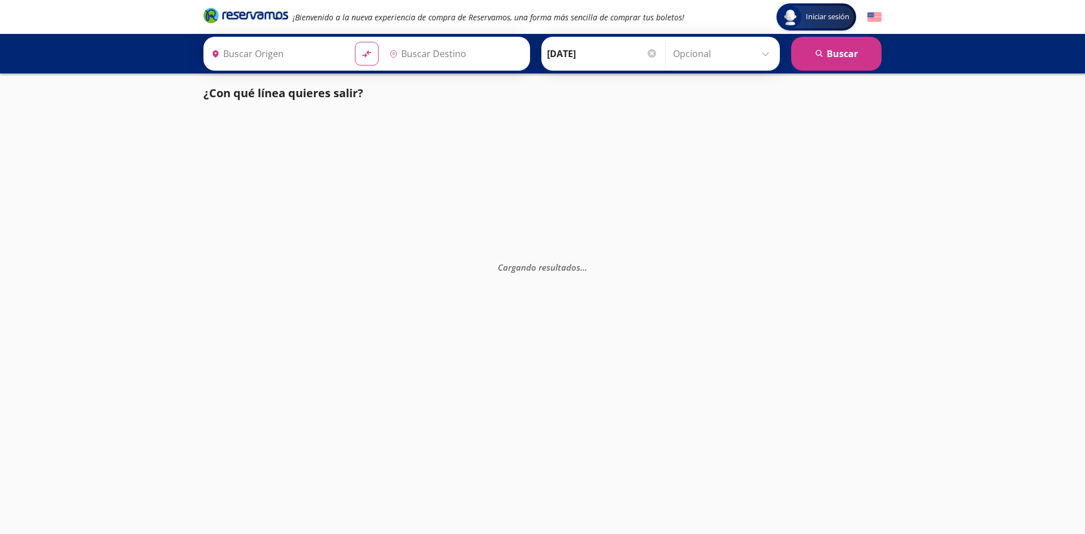 Image resolution: width=1085 pixels, height=534 pixels. Describe the element at coordinates (874, 17) in the screenshot. I see `button: English` at that location.